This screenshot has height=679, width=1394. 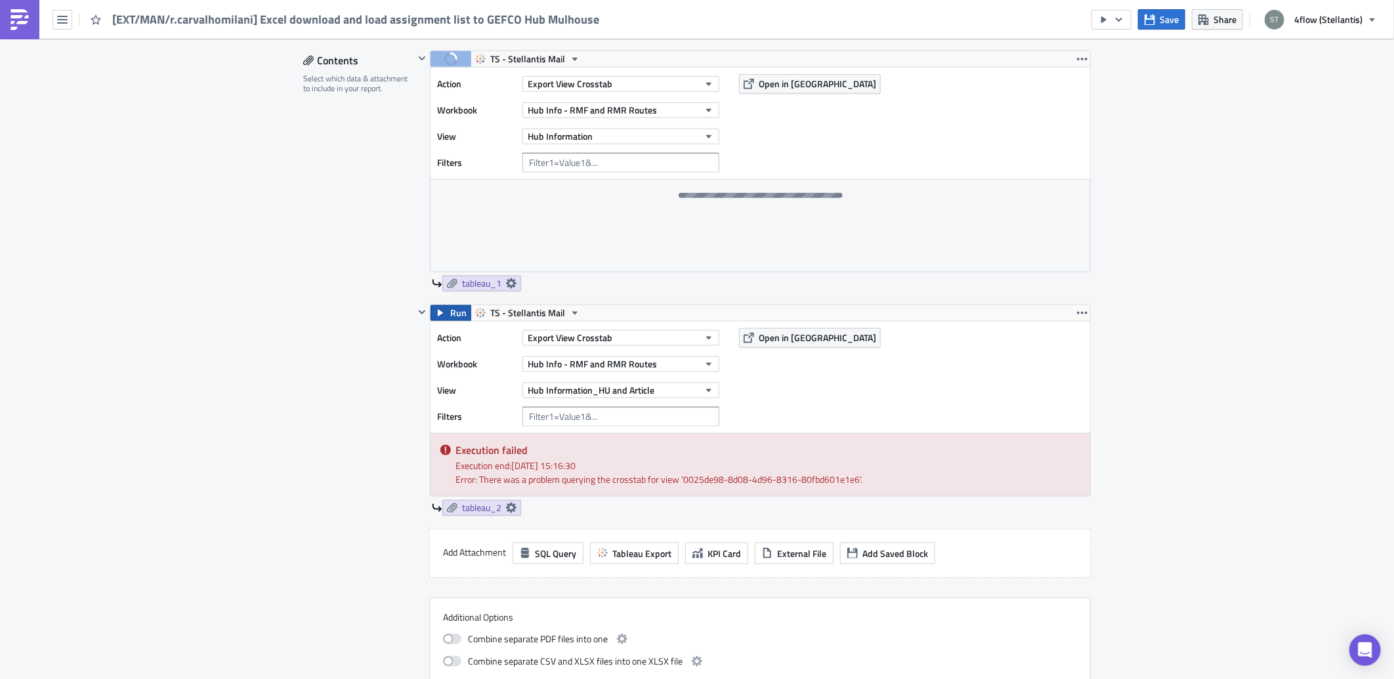 What do you see at coordinates (801, 553) in the screenshot?
I see `span: External File` at bounding box center [801, 553].